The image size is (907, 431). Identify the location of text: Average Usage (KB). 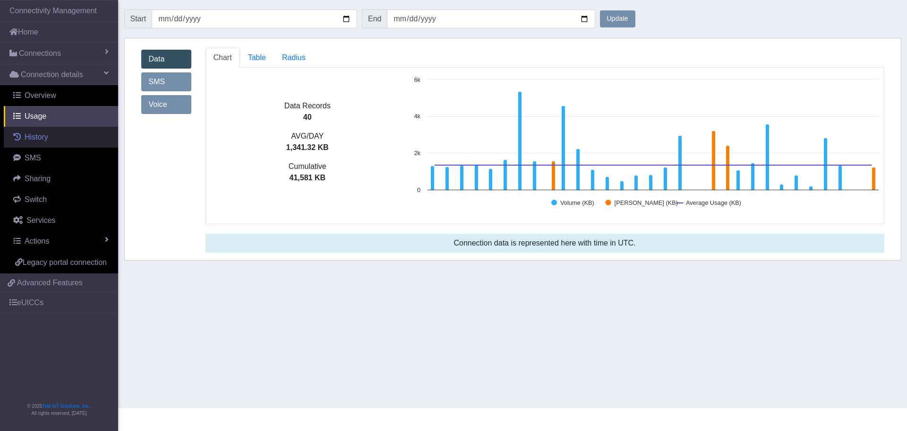
(714, 202).